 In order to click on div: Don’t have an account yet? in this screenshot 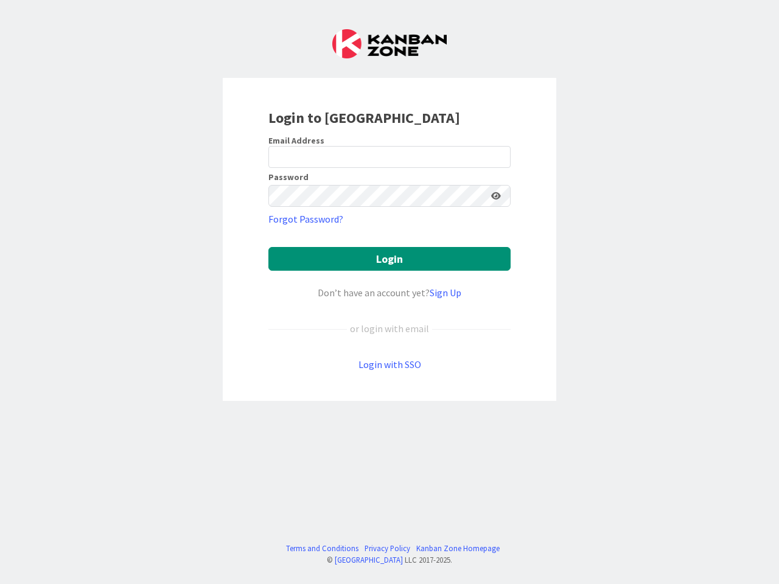, I will do `click(389, 293)`.